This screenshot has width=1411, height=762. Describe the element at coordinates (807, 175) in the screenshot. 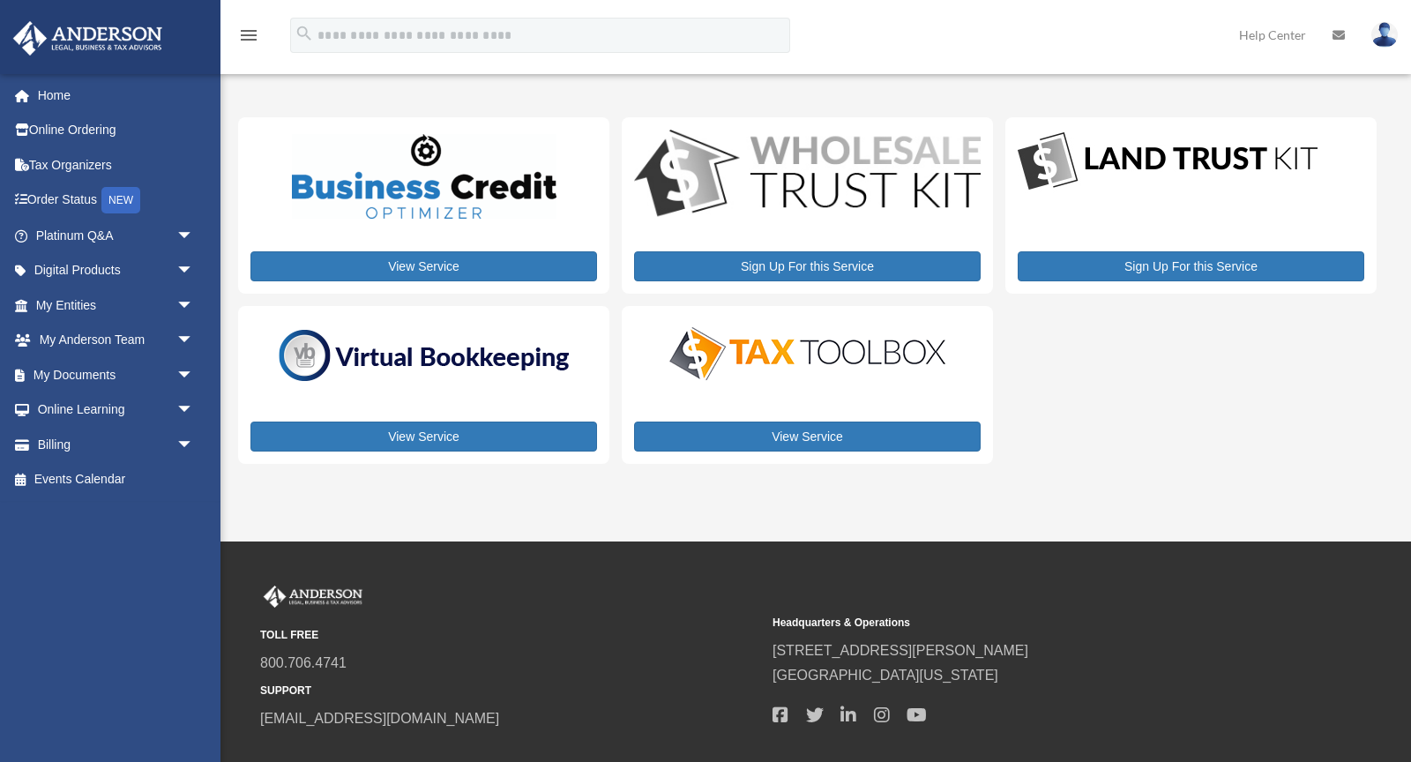

I see `img: WS-Trust-Kit-lgo-1.jpg` at that location.